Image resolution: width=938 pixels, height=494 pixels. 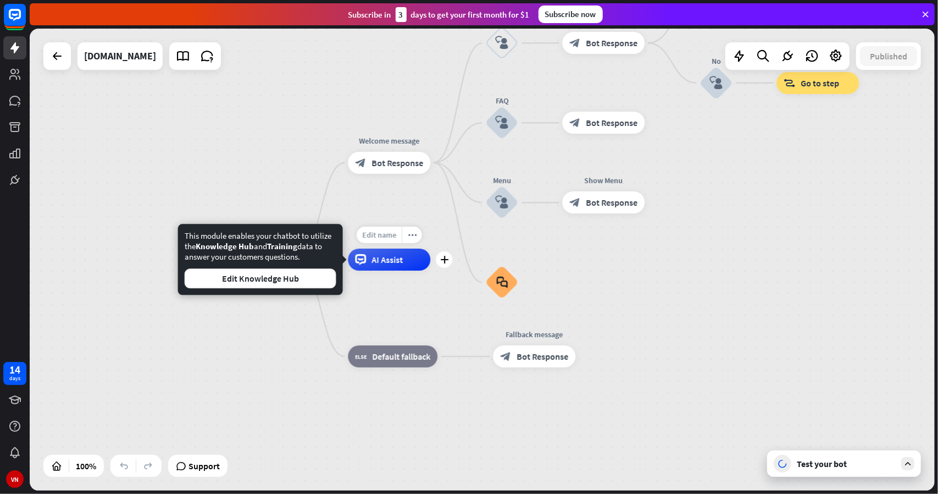 What do you see at coordinates (401, 14) in the screenshot?
I see `div: 3` at bounding box center [401, 14].